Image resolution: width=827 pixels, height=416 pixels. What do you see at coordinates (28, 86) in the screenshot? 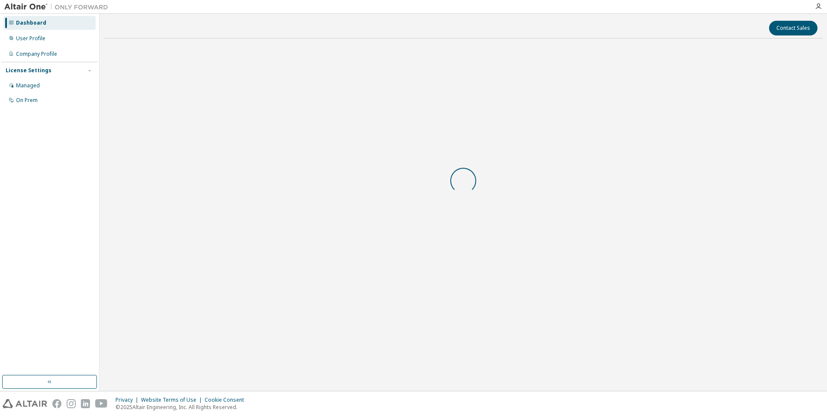
I see `div: Managed` at bounding box center [28, 86].